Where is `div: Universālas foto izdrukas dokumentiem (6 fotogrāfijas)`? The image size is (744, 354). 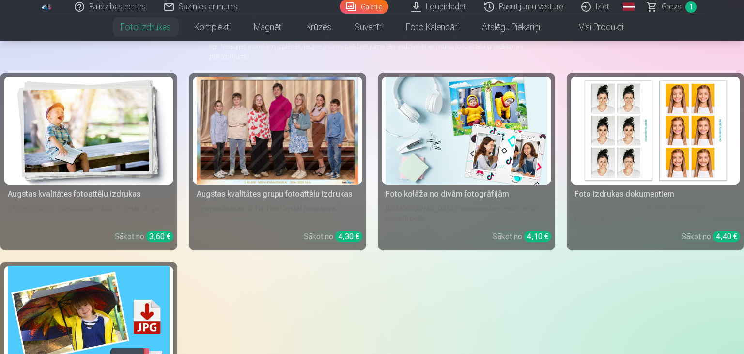 div: Universālas foto izdrukas dokumentiem (6 fotogrāfijas) is located at coordinates (656, 214).